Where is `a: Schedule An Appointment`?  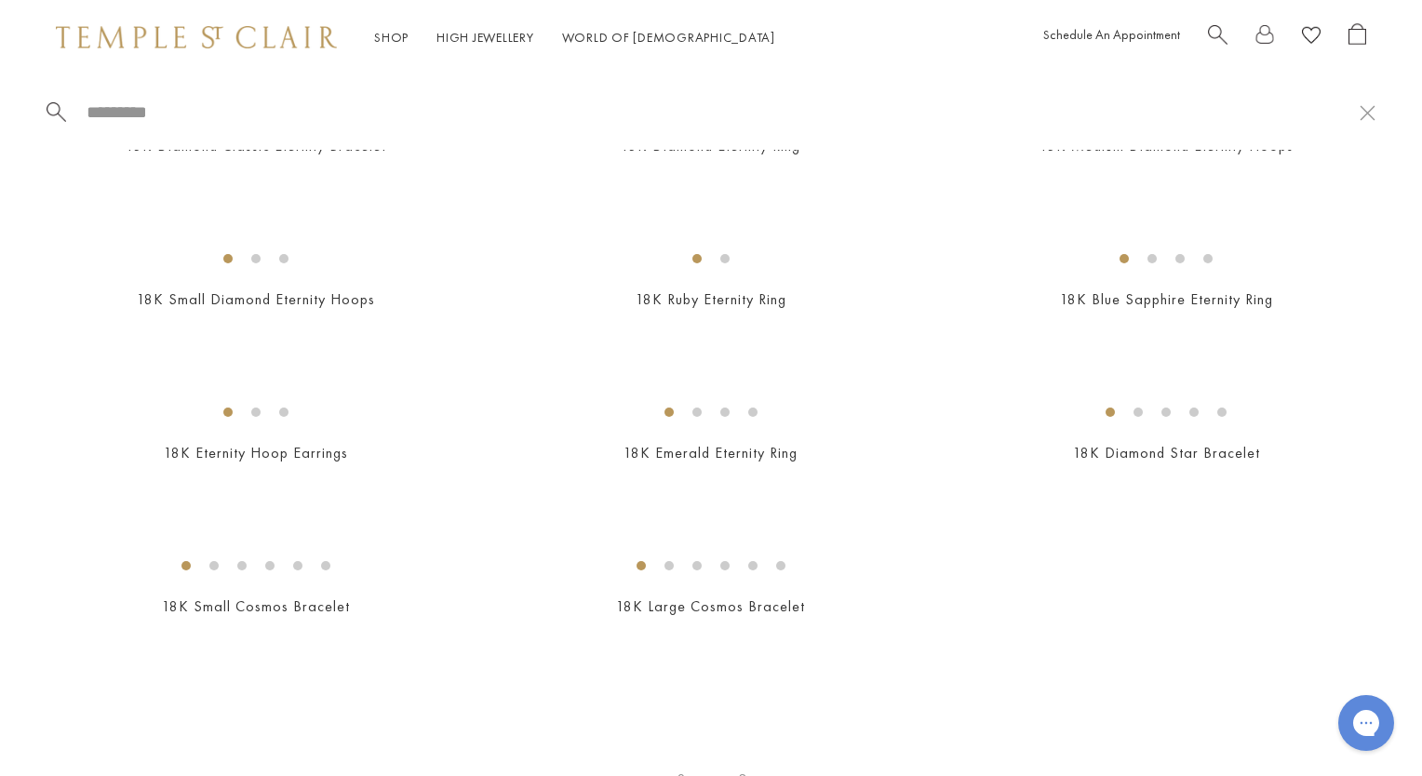 a: Schedule An Appointment is located at coordinates (1111, 34).